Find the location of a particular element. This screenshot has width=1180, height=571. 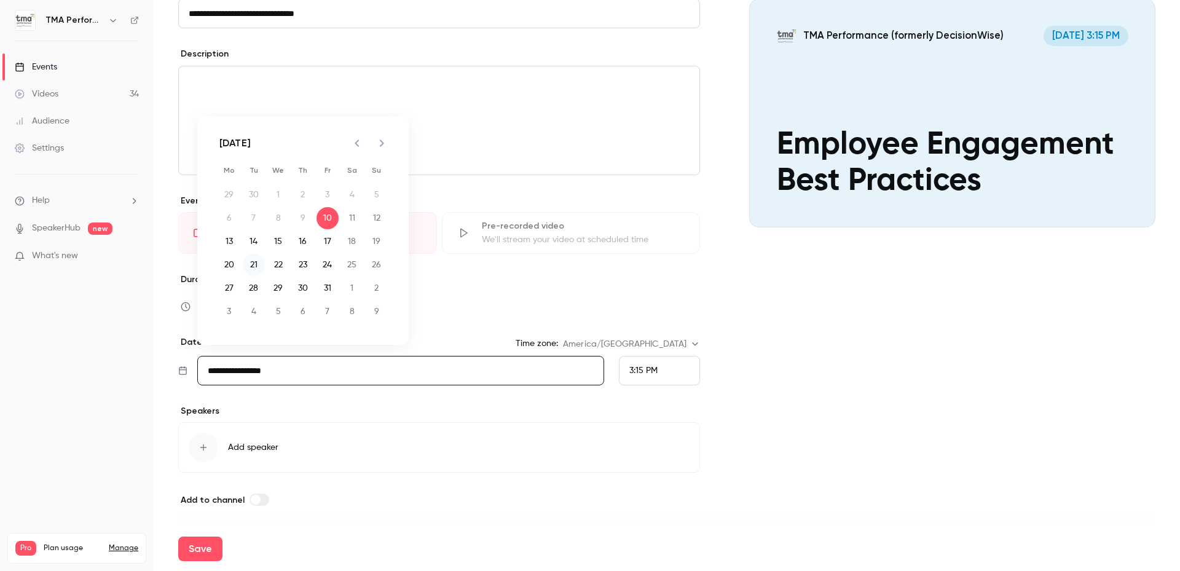

label: Duration is located at coordinates (439, 280).